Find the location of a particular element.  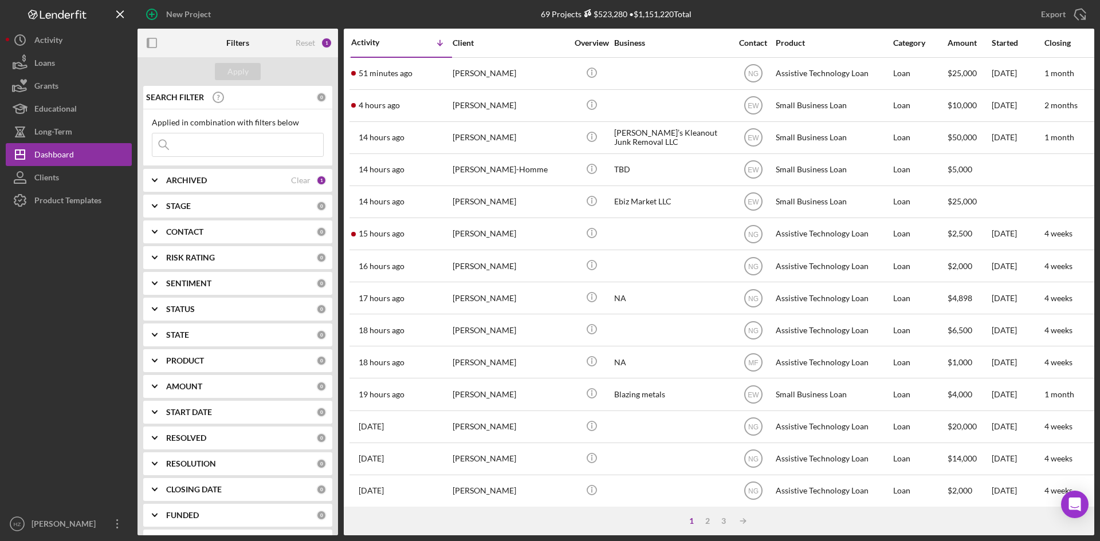

button: New Project is located at coordinates (180, 14).